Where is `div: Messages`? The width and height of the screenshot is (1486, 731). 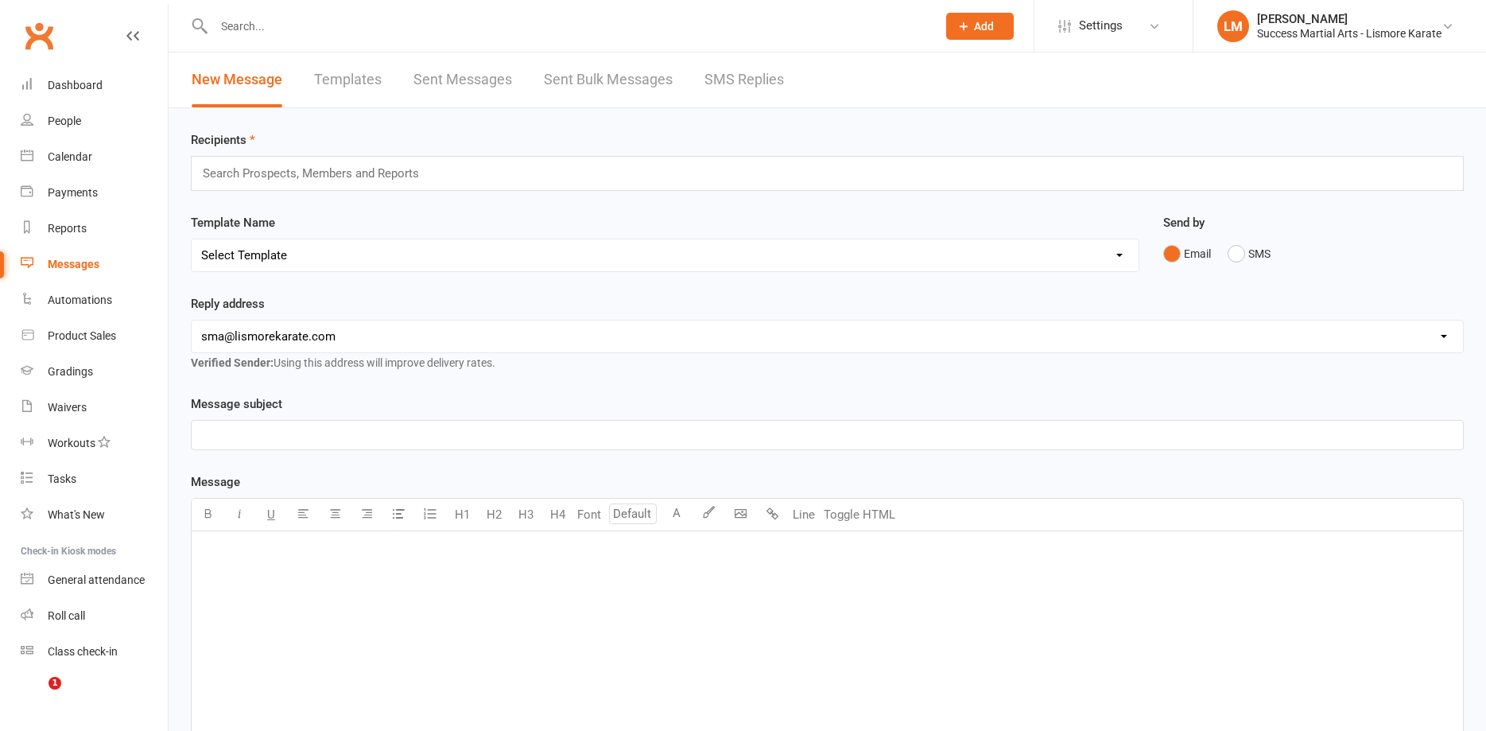
div: Messages is located at coordinates (73, 264).